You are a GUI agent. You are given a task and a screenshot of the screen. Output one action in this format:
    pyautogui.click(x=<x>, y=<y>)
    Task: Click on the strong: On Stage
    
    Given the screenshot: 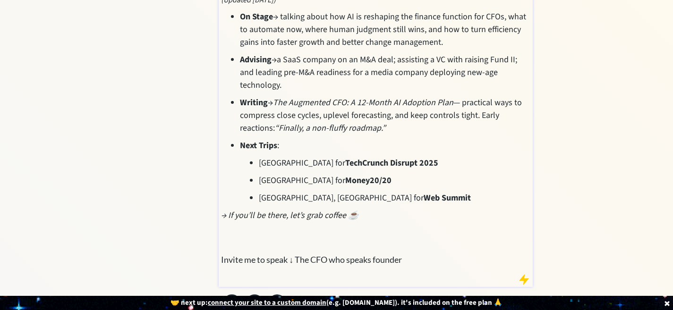 What is the action you would take?
    pyautogui.click(x=256, y=17)
    